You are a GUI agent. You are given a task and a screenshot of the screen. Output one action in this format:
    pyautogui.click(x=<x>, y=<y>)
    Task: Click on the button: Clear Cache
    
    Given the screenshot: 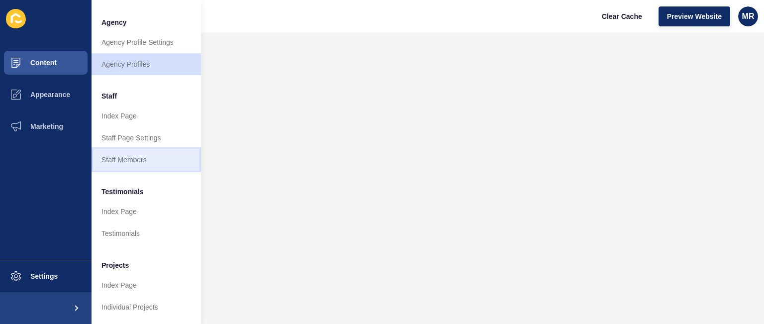 What is the action you would take?
    pyautogui.click(x=622, y=16)
    